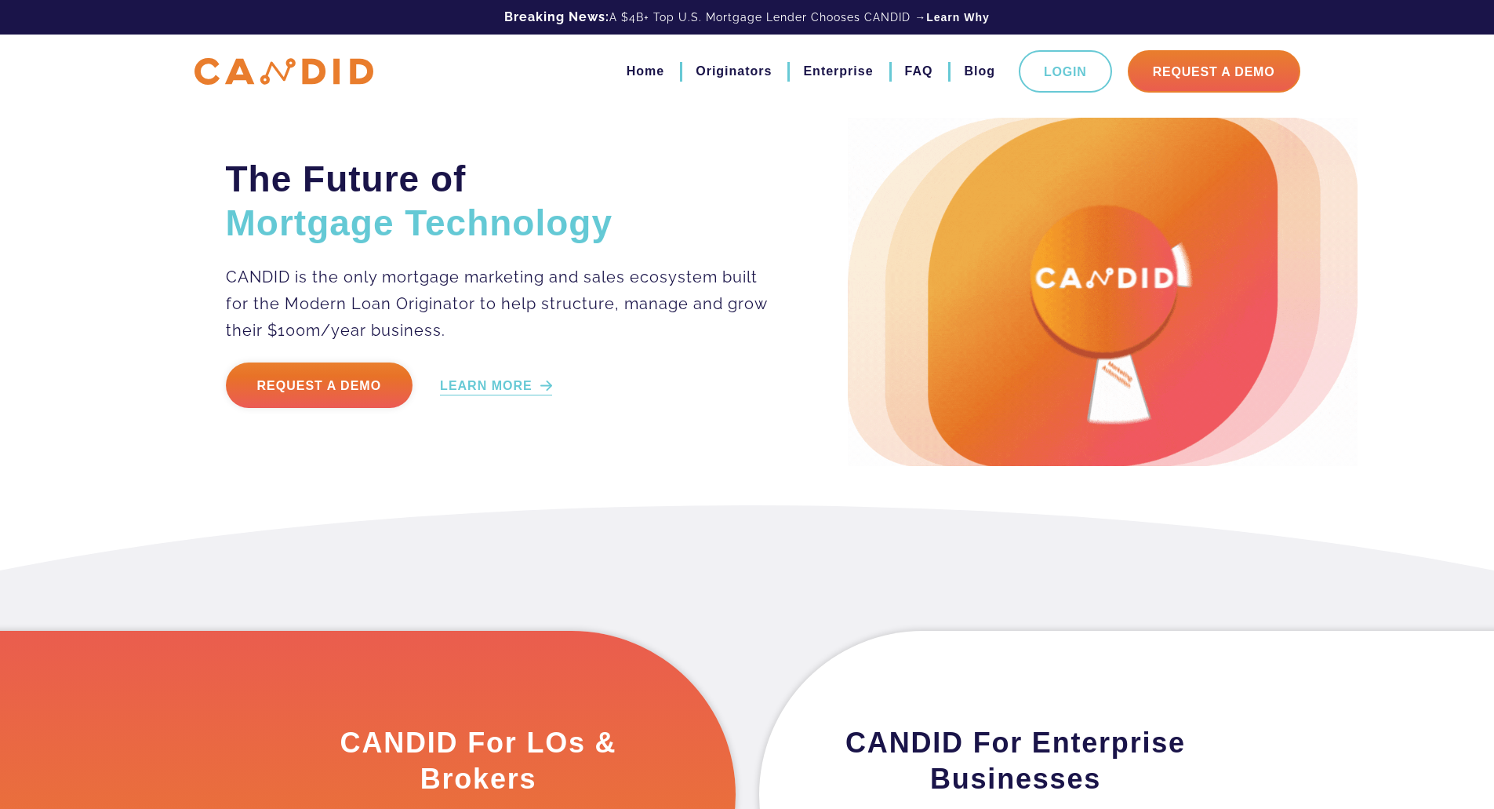 This screenshot has width=1494, height=809. Describe the element at coordinates (958, 17) in the screenshot. I see `a: Learn Why` at that location.